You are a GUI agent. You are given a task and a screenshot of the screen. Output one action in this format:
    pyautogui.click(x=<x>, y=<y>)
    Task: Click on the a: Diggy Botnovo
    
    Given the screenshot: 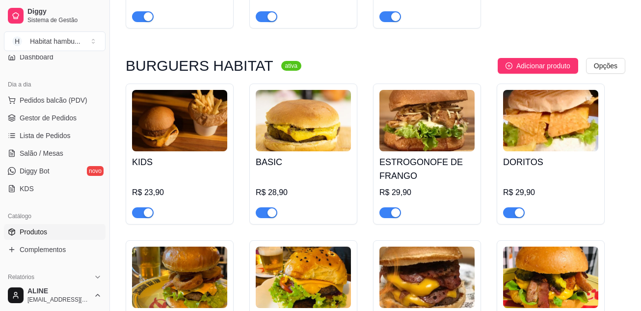 What is the action you would take?
    pyautogui.click(x=55, y=171)
    